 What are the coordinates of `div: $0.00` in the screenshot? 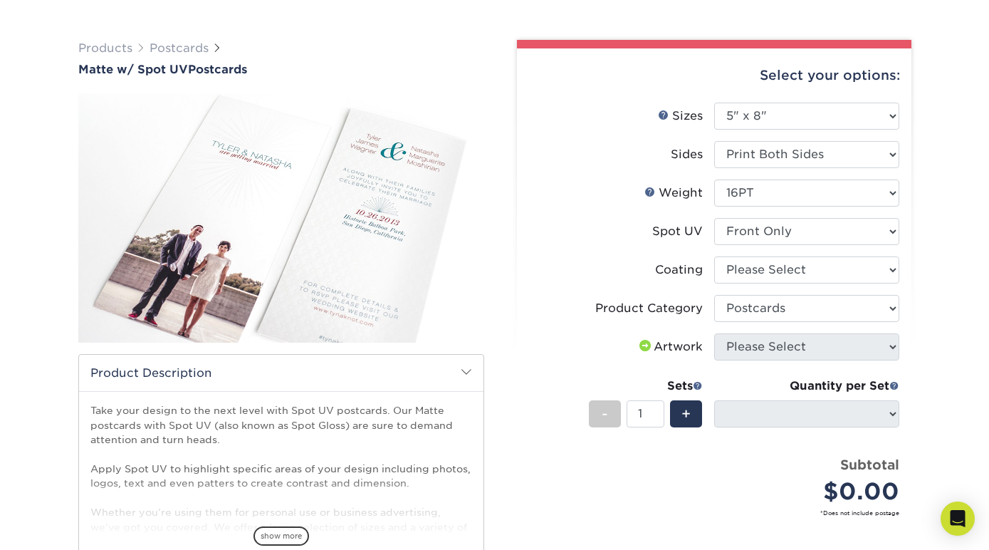 It's located at (812, 491).